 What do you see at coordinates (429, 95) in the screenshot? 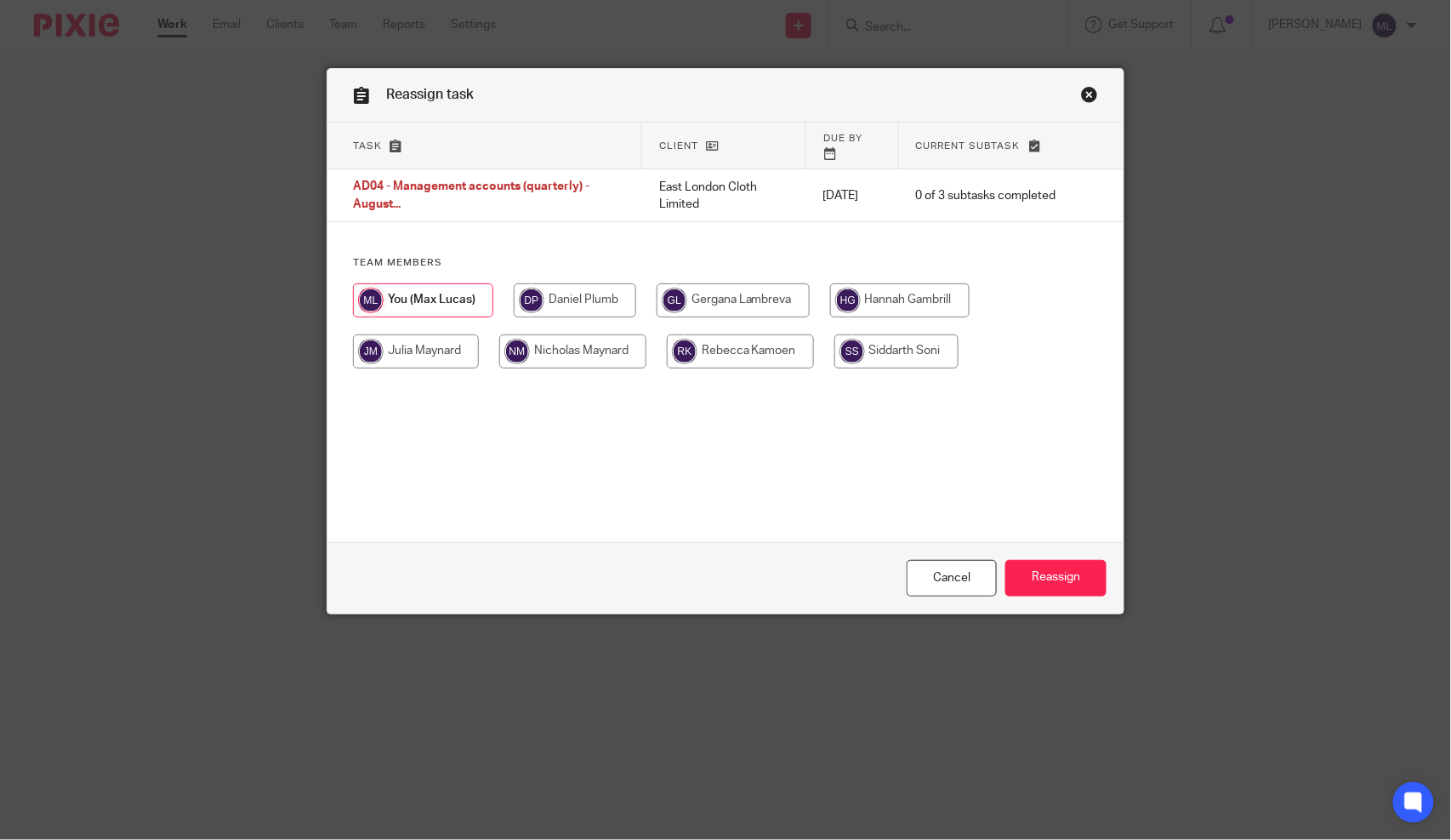
I see `span: Reassign task` at bounding box center [429, 95].